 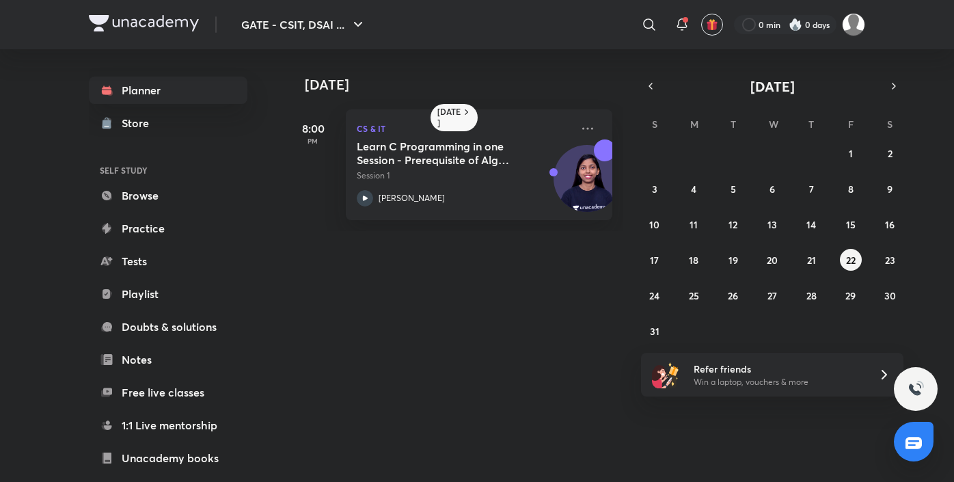 What do you see at coordinates (811, 224) in the screenshot?
I see `button: August 14, 2025` at bounding box center [811, 224].